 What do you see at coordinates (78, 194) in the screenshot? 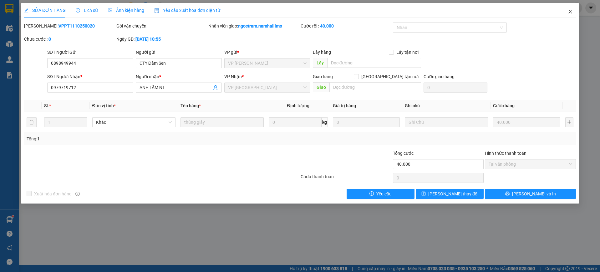
I see `span: info-circle` at bounding box center [78, 194].